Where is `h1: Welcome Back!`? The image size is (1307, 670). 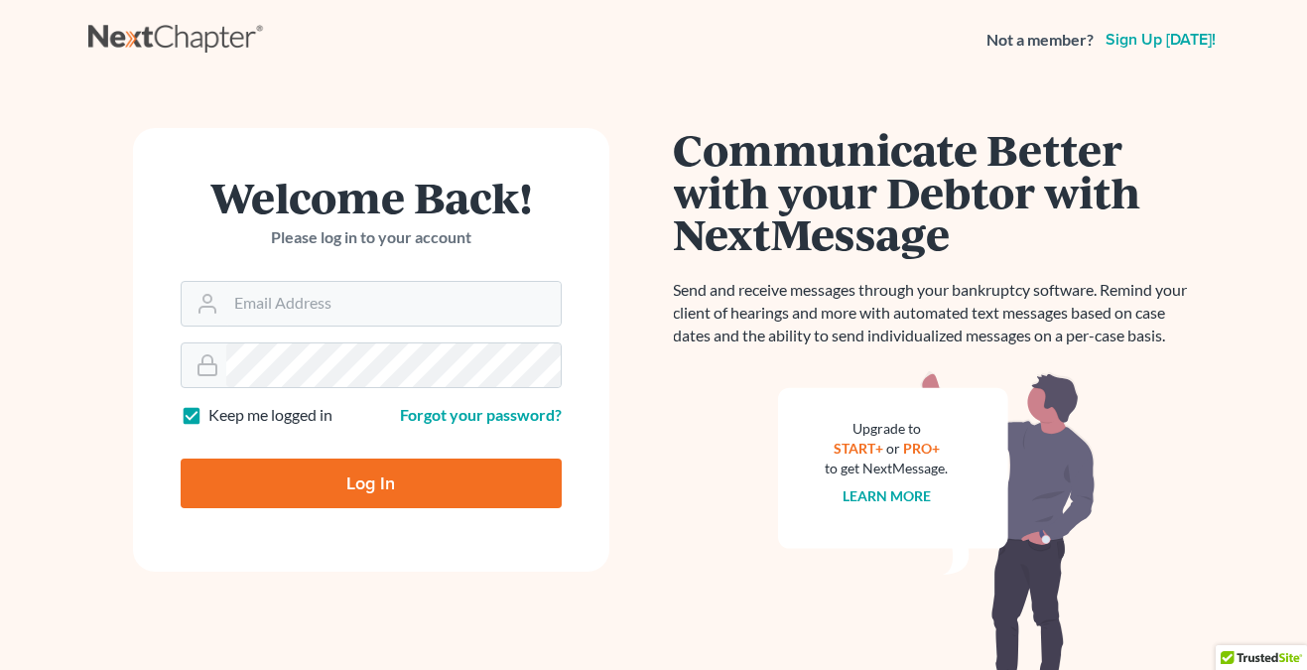 h1: Welcome Back! is located at coordinates (371, 196).